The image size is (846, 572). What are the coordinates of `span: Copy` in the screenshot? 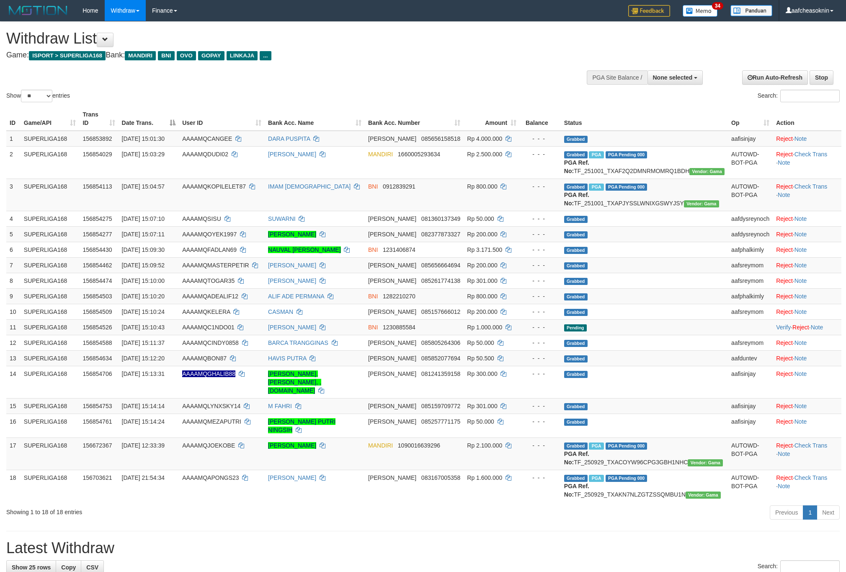 It's located at (68, 567).